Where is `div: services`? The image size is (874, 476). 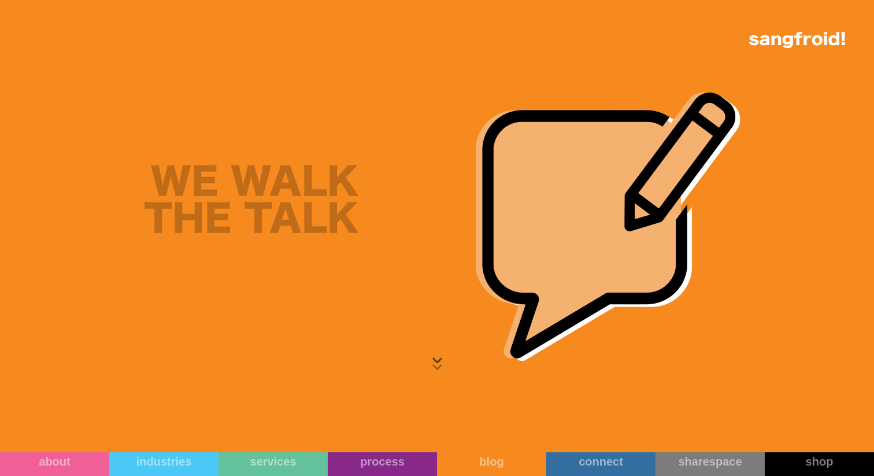
div: services is located at coordinates (273, 461).